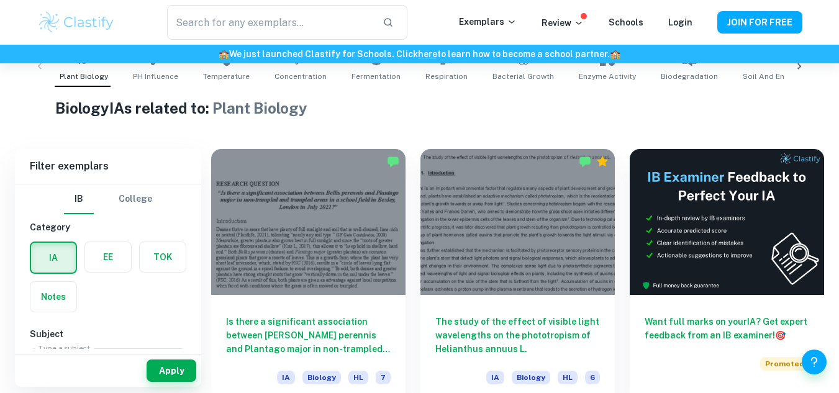 The width and height of the screenshot is (839, 393). What do you see at coordinates (53, 258) in the screenshot?
I see `button: IA` at bounding box center [53, 258].